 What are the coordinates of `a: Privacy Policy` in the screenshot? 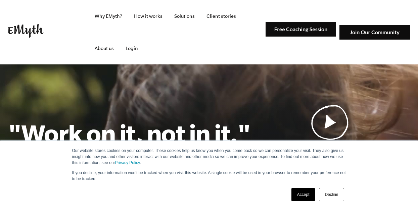 It's located at (127, 163).